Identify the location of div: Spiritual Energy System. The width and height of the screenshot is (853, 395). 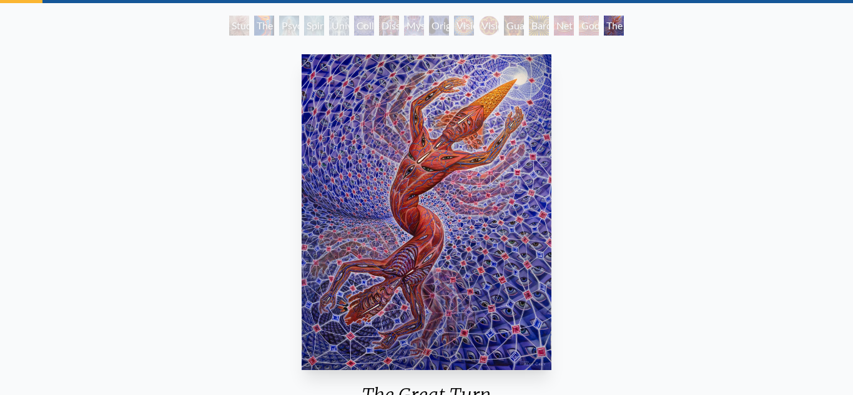
(314, 26).